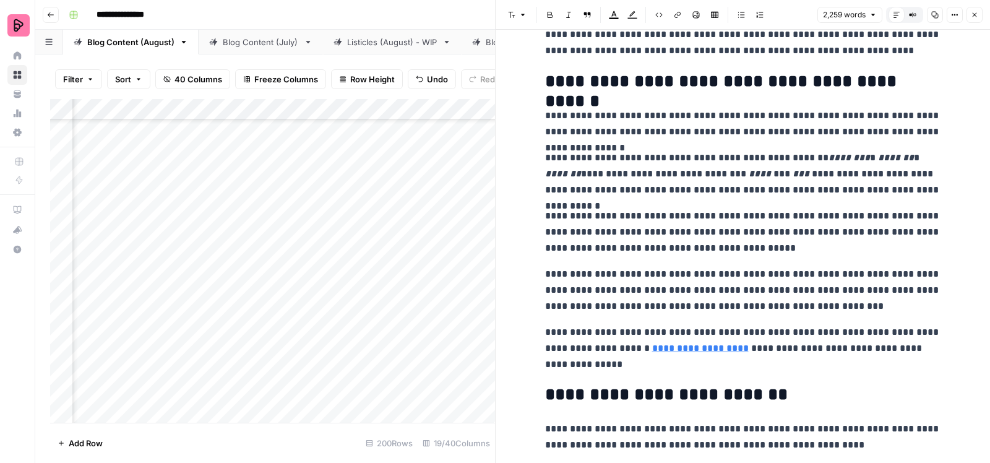 The height and width of the screenshot is (463, 990). I want to click on button: 40 Columns, so click(192, 79).